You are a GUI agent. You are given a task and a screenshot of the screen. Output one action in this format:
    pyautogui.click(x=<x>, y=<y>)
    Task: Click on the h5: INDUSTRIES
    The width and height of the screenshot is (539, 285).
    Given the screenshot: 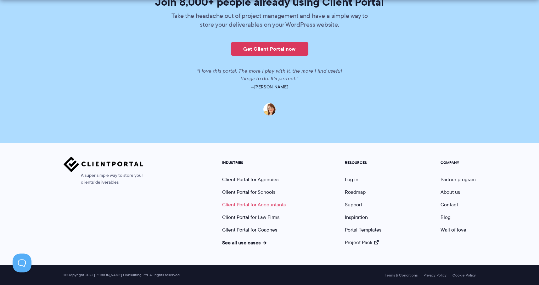 What is the action you would take?
    pyautogui.click(x=254, y=163)
    